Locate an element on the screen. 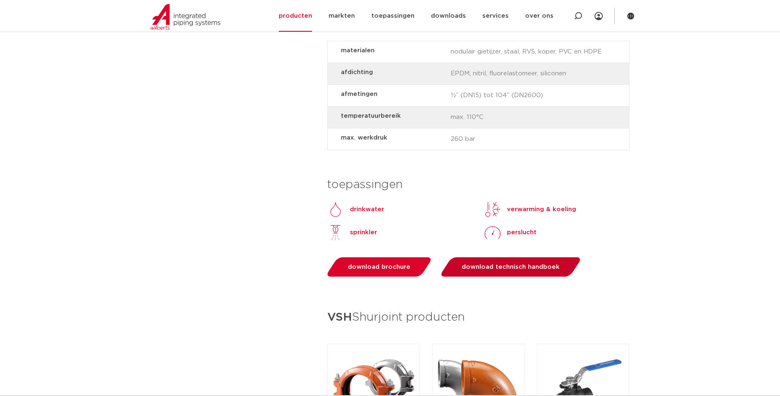  div: nodulair gietijzer, staal, RVS, koper, PVC en HDPE is located at coordinates (478, 52).